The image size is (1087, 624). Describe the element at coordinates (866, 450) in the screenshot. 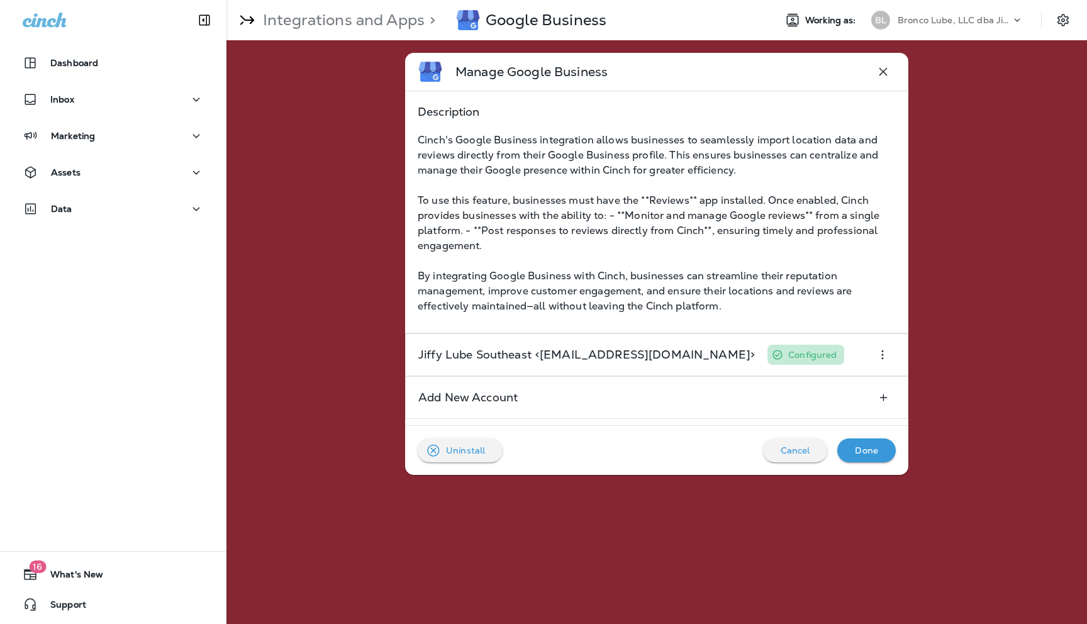

I see `button: Done` at that location.